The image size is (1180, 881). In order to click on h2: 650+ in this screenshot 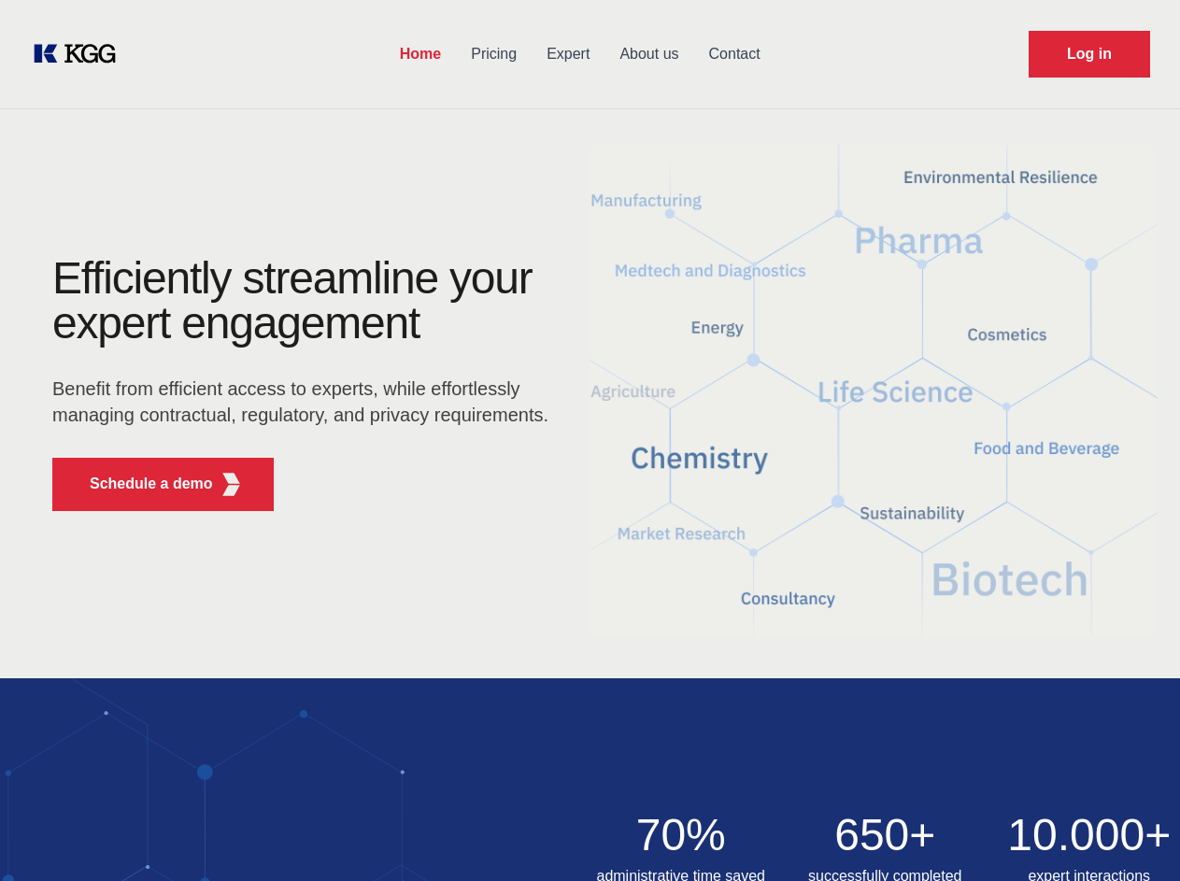, I will do `click(884, 835)`.